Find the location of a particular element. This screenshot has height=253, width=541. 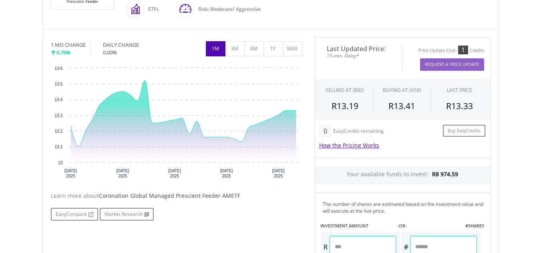

div: Your available funds to invest: is located at coordinates (402, 175).